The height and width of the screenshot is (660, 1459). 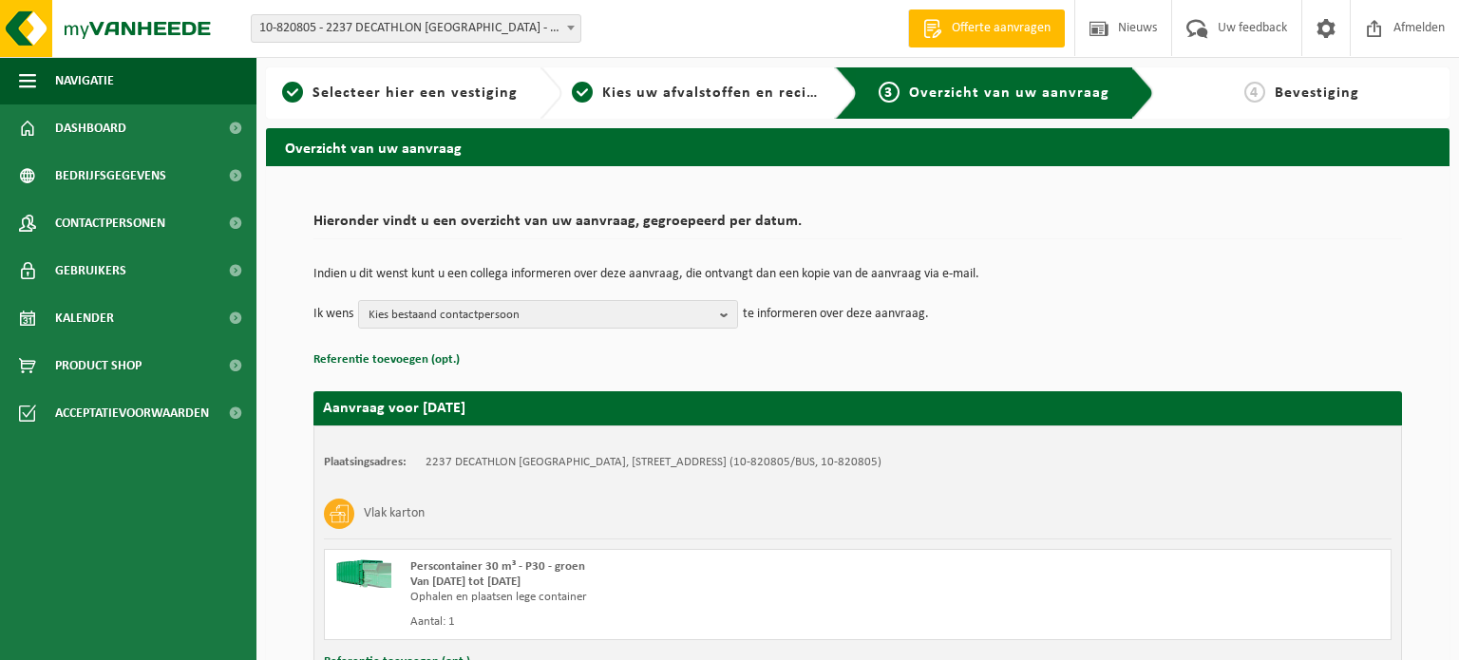 I want to click on span: Selecteer hier een vestiging, so click(x=415, y=93).